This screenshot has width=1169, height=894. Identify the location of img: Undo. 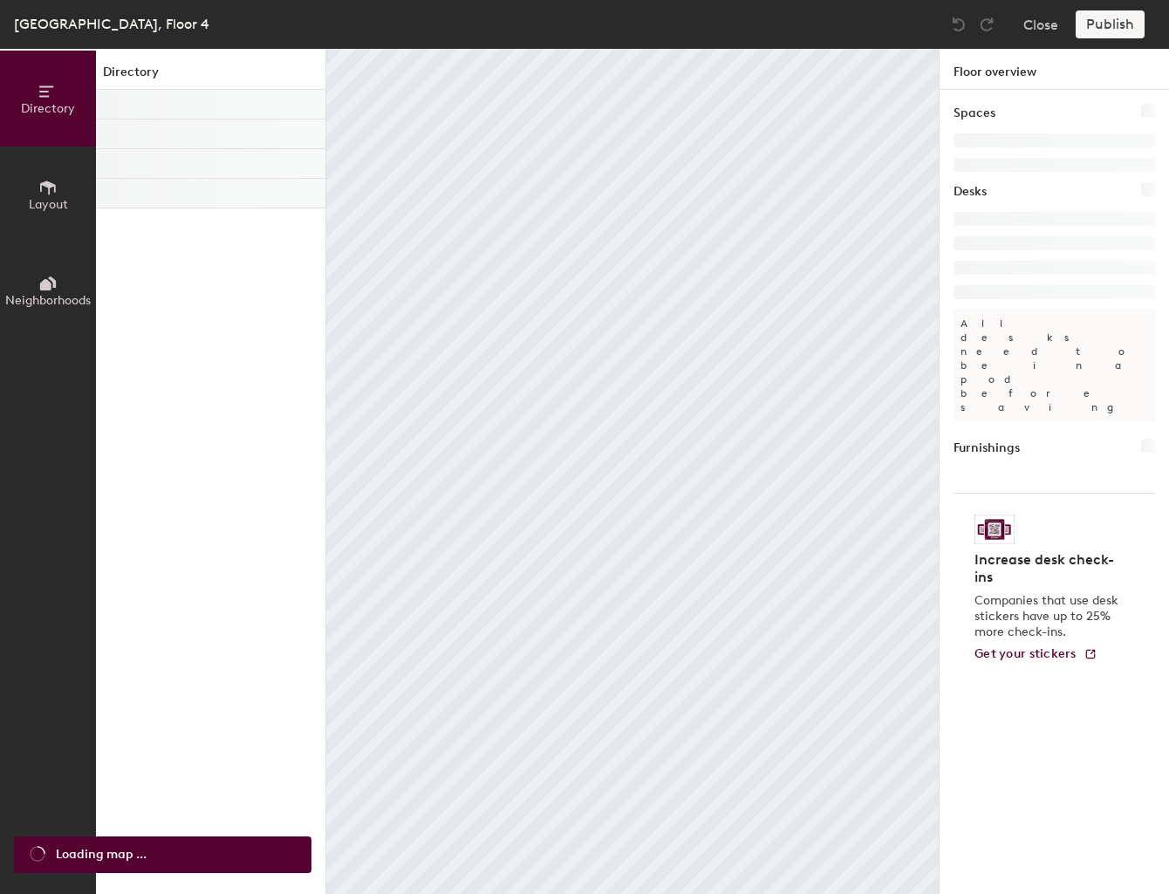
(959, 24).